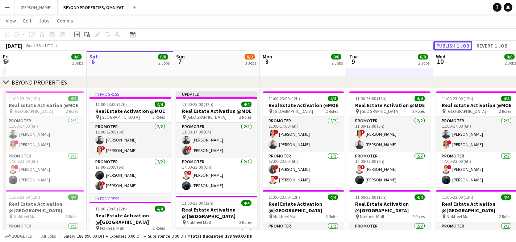 This screenshot has width=516, height=242. Describe the element at coordinates (250, 63) in the screenshot. I see `div: 3 Jobs` at that location.